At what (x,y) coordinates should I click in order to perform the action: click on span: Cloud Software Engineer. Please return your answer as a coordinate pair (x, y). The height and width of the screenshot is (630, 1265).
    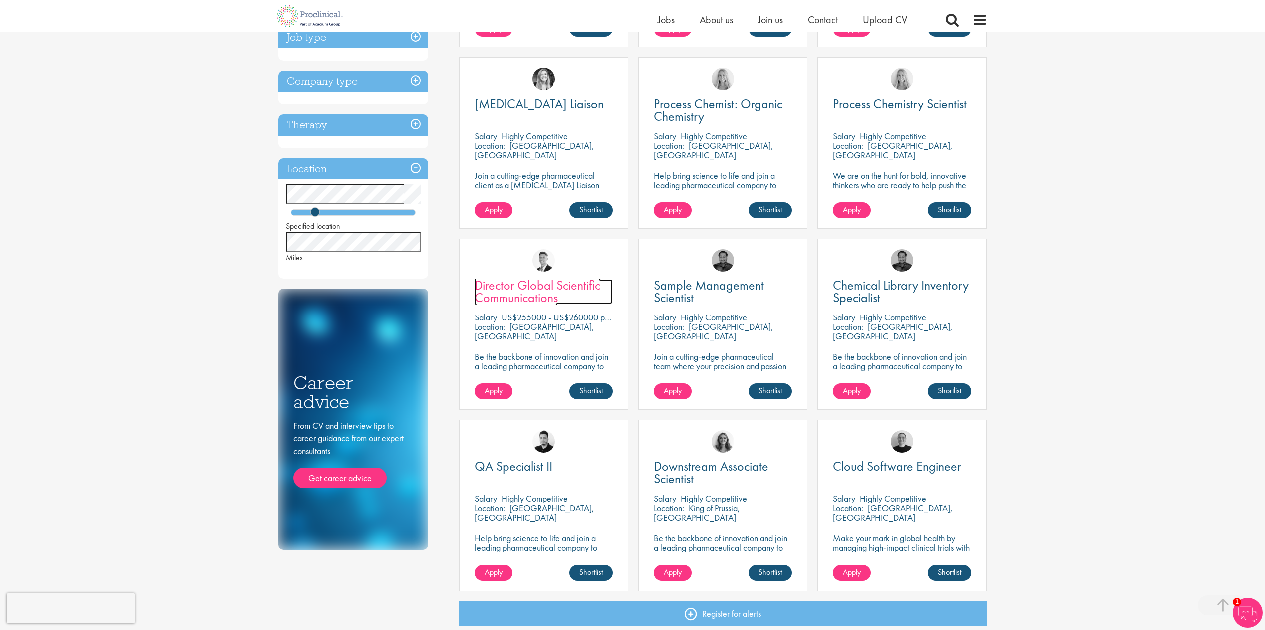
    Looking at the image, I should click on (897, 466).